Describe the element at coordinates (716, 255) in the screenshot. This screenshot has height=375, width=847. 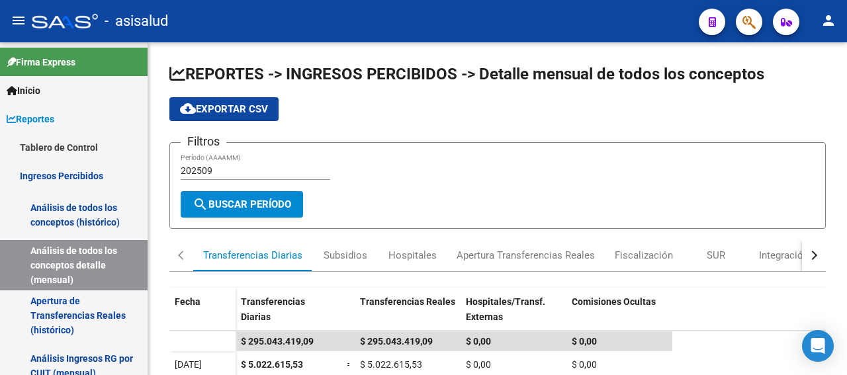
I see `div: SUR` at that location.